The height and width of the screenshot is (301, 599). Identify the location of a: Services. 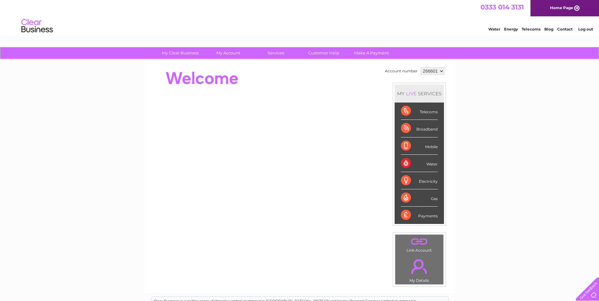
(276, 53).